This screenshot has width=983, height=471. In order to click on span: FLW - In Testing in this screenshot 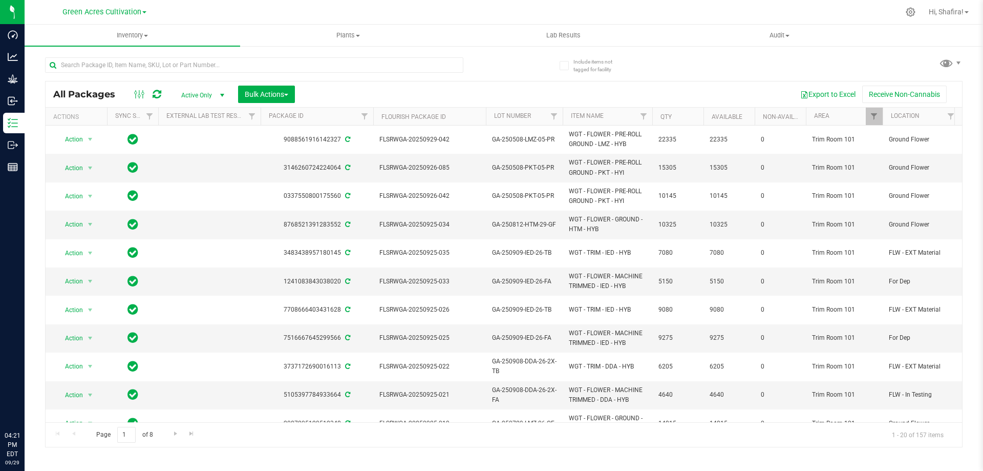, I will do `click(921, 394)`.